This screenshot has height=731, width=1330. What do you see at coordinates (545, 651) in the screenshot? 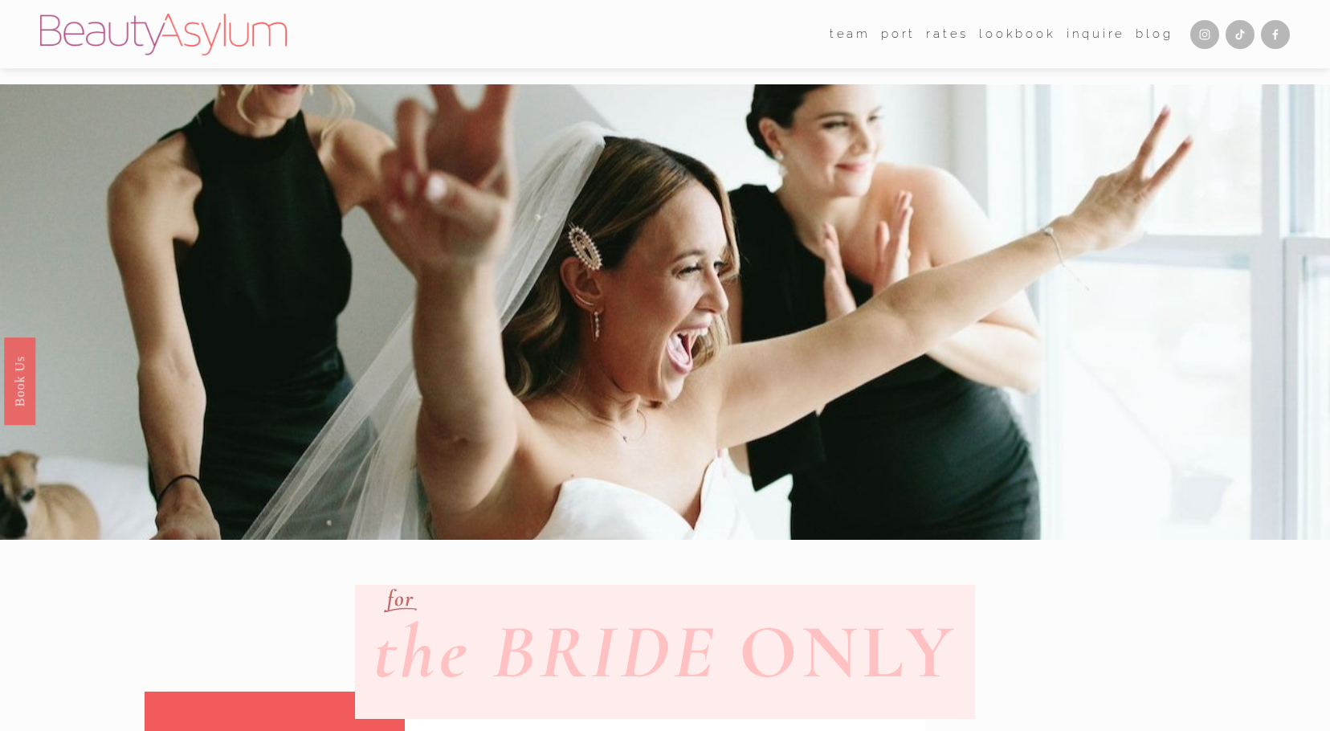
I see `em: the BRIDE` at bounding box center [545, 651].